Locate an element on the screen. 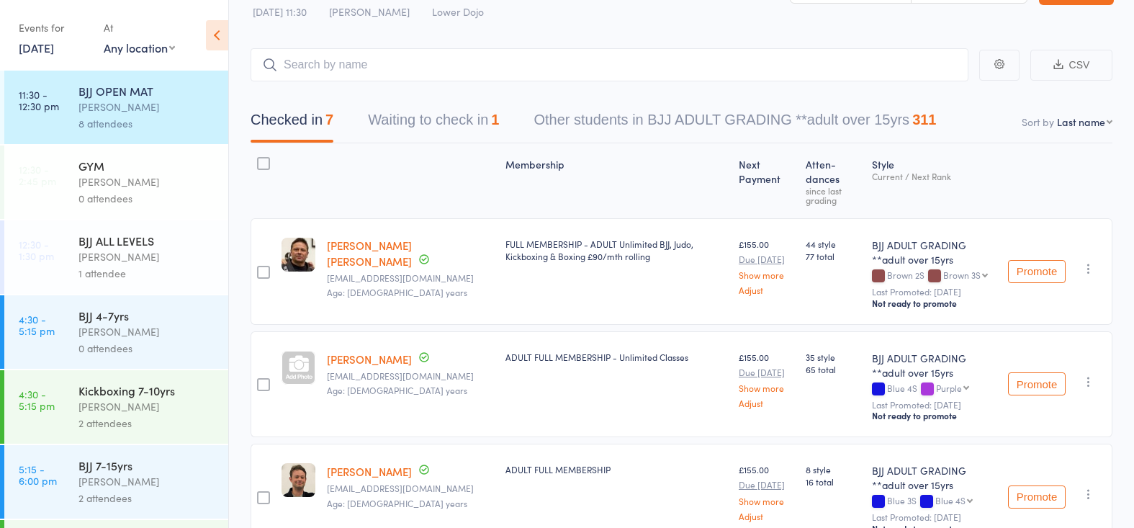 The image size is (1134, 528). small: m.rolloharris@gmail.com is located at coordinates (410, 488).